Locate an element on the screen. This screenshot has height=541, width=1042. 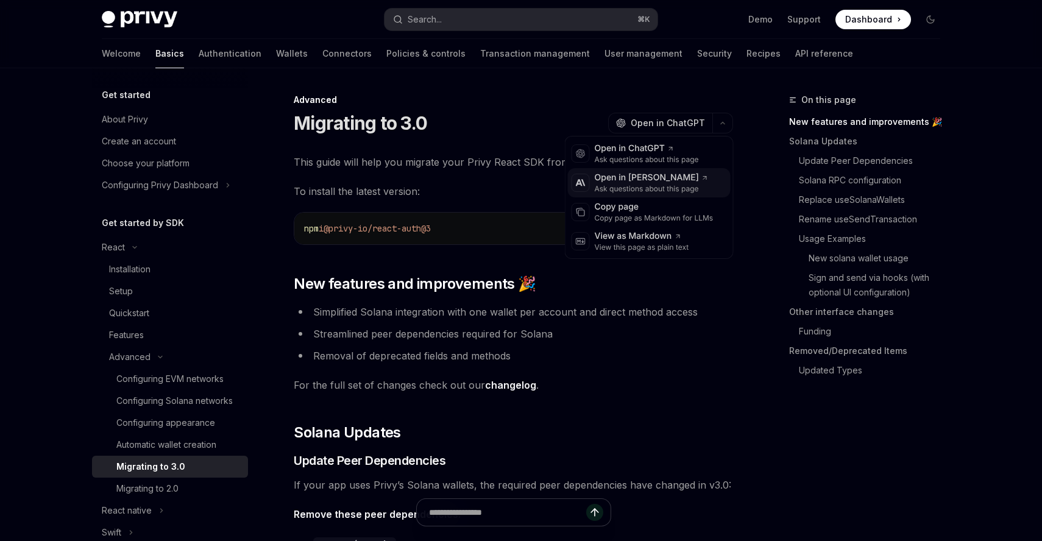
span: If your app uses Privy’s Solana wallets, the required peer dependencies have changed in v3.0: is located at coordinates (513, 485).